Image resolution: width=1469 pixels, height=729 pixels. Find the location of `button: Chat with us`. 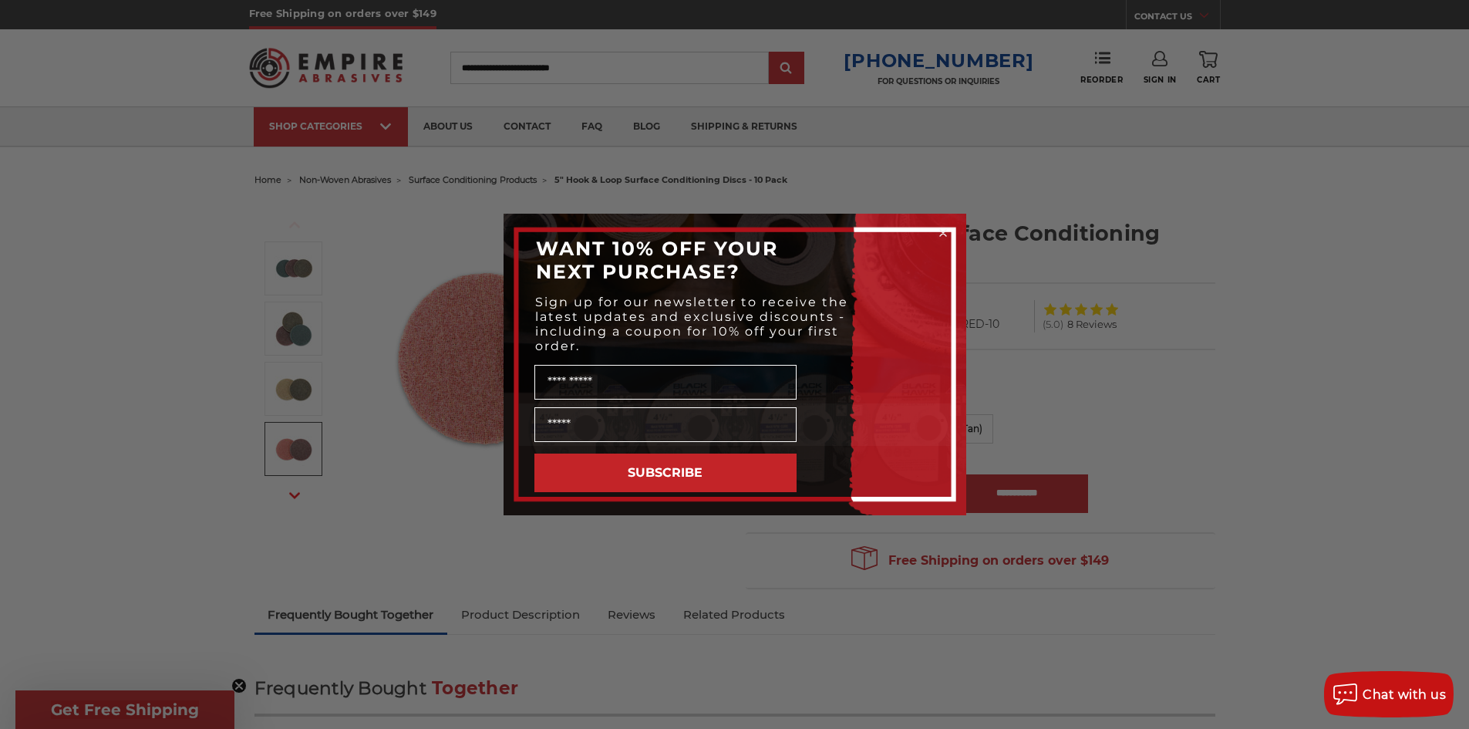

button: Chat with us is located at coordinates (1389, 694).